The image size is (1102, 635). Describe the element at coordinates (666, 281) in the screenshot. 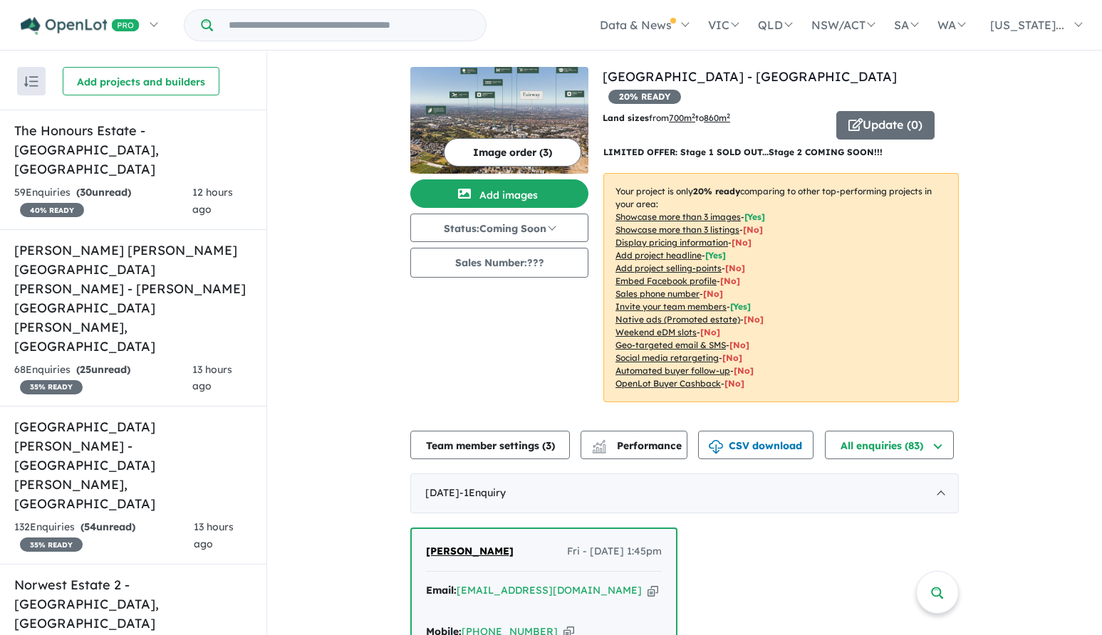

I see `u: Embed Facebook profile` at that location.